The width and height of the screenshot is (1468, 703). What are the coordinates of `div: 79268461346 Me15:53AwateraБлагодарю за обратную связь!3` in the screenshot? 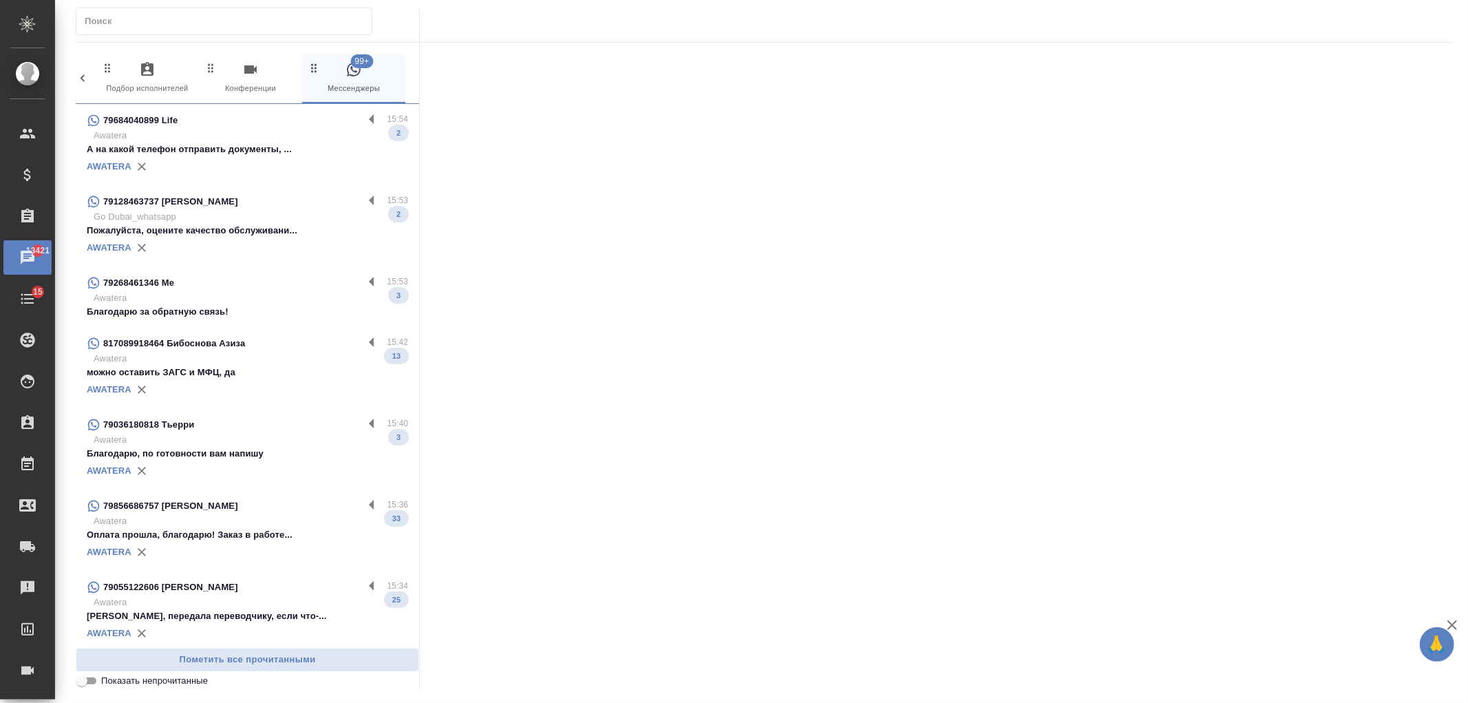 It's located at (247, 297).